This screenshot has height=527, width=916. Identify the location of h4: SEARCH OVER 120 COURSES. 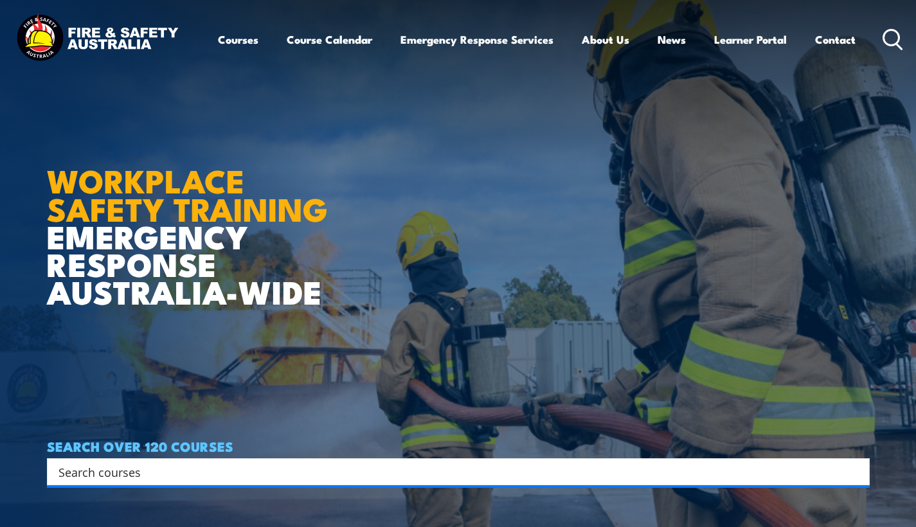
(458, 446).